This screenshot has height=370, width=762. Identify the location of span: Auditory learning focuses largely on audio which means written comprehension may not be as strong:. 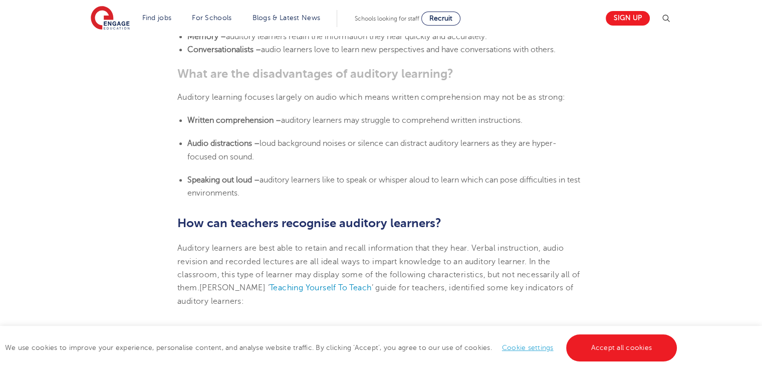
(371, 97).